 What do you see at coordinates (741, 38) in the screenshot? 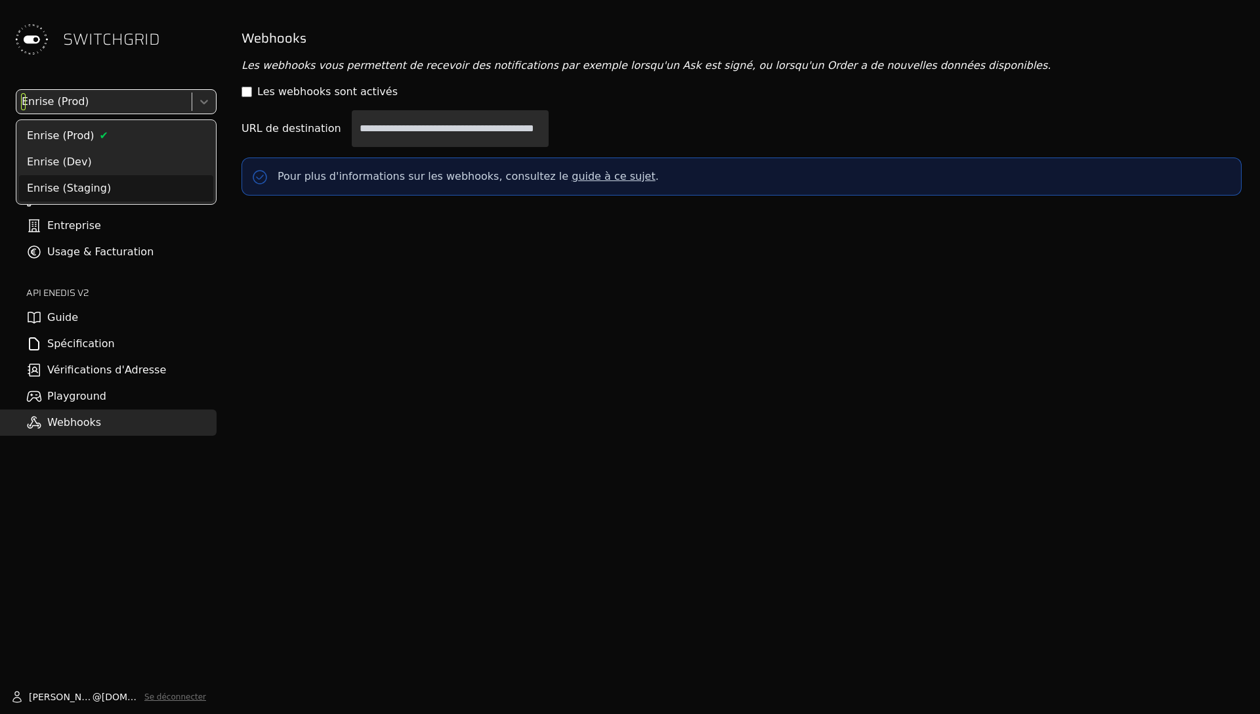
I see `h2: Webhooks` at bounding box center [741, 38].